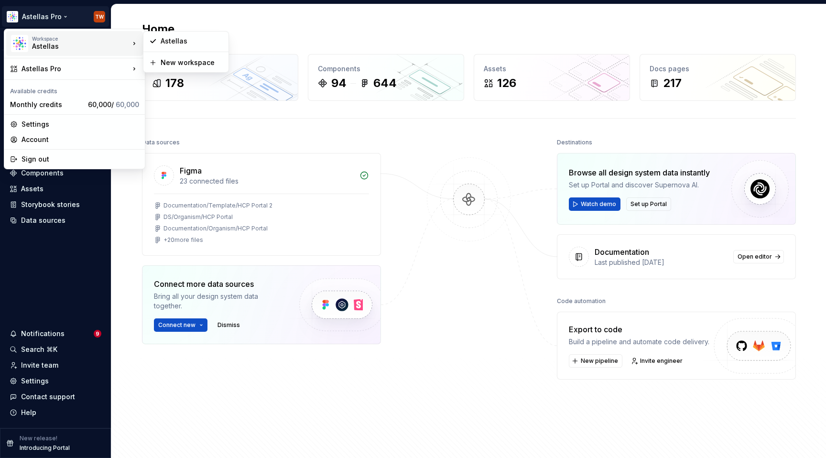  Describe the element at coordinates (76, 69) in the screenshot. I see `div: Astellas Pro` at that location.